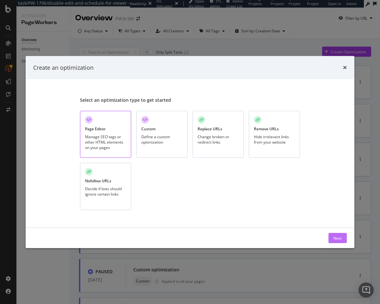 This screenshot has height=304, width=380. Describe the element at coordinates (63, 67) in the screenshot. I see `div: Create an optimization` at that location.